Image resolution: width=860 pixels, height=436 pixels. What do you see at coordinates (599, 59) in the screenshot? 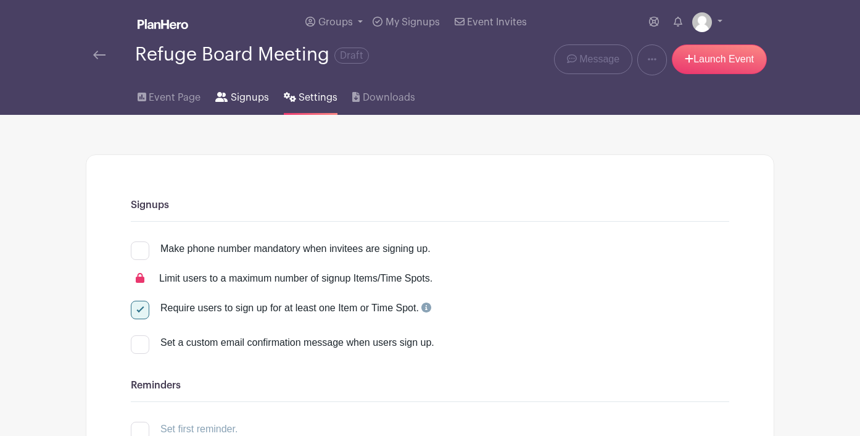
I see `span: Message` at bounding box center [599, 59].